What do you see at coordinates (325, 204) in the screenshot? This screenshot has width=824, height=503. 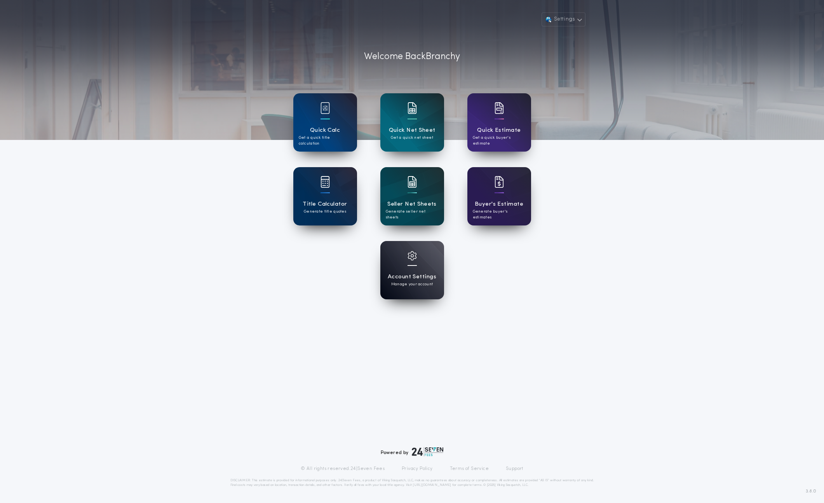 I see `h1: Title Calculator` at bounding box center [325, 204].